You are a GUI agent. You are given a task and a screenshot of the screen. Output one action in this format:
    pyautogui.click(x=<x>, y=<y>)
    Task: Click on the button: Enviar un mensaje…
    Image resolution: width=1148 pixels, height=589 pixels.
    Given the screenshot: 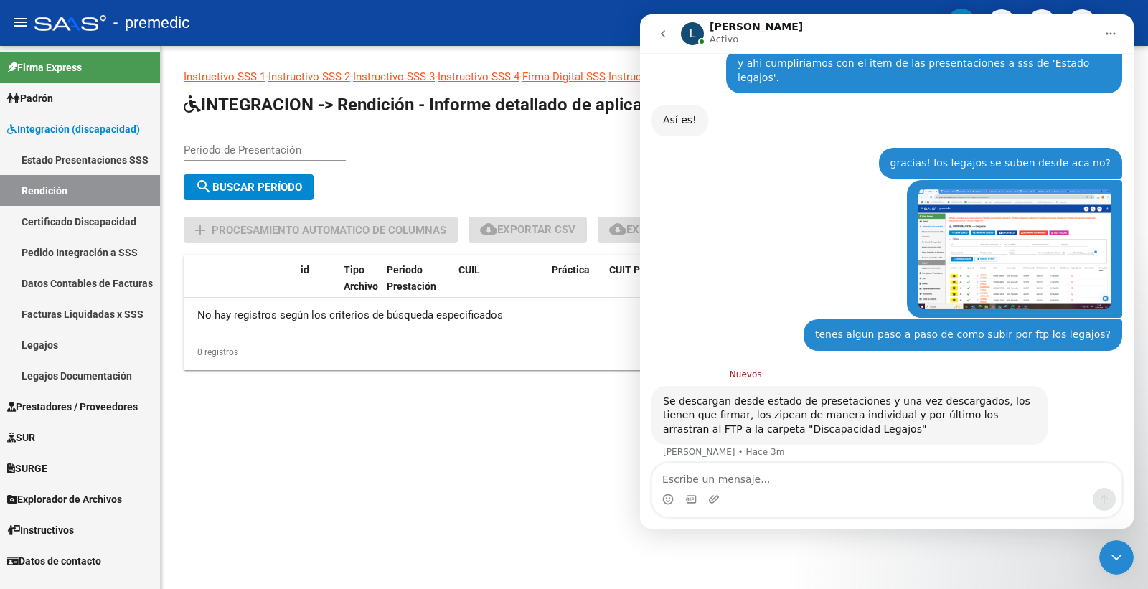 What is the action you would take?
    pyautogui.click(x=464, y=485)
    